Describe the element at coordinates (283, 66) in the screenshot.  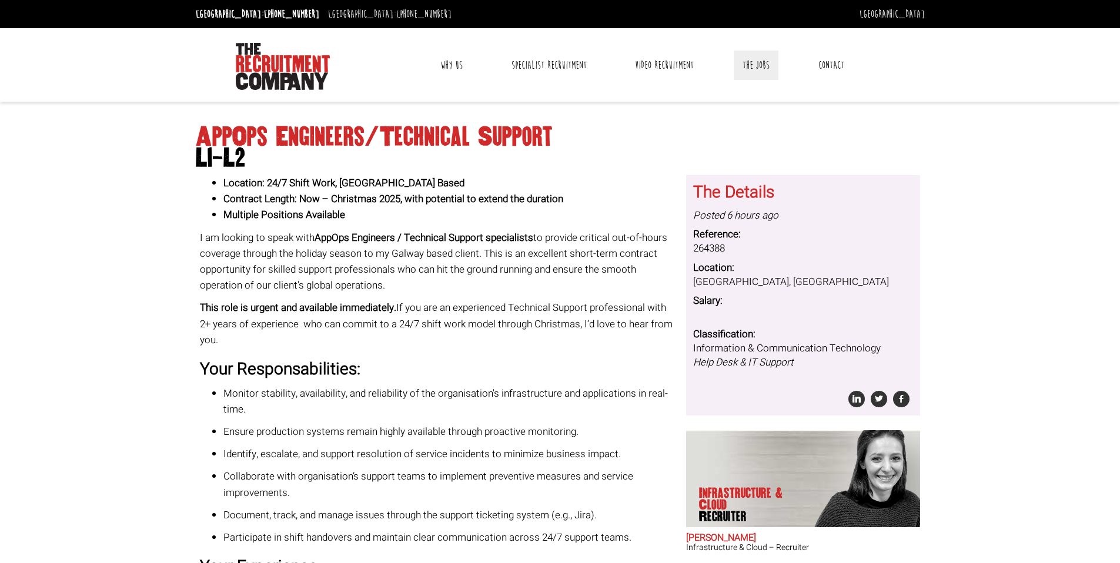
I see `img: The Recruitment Company` at that location.